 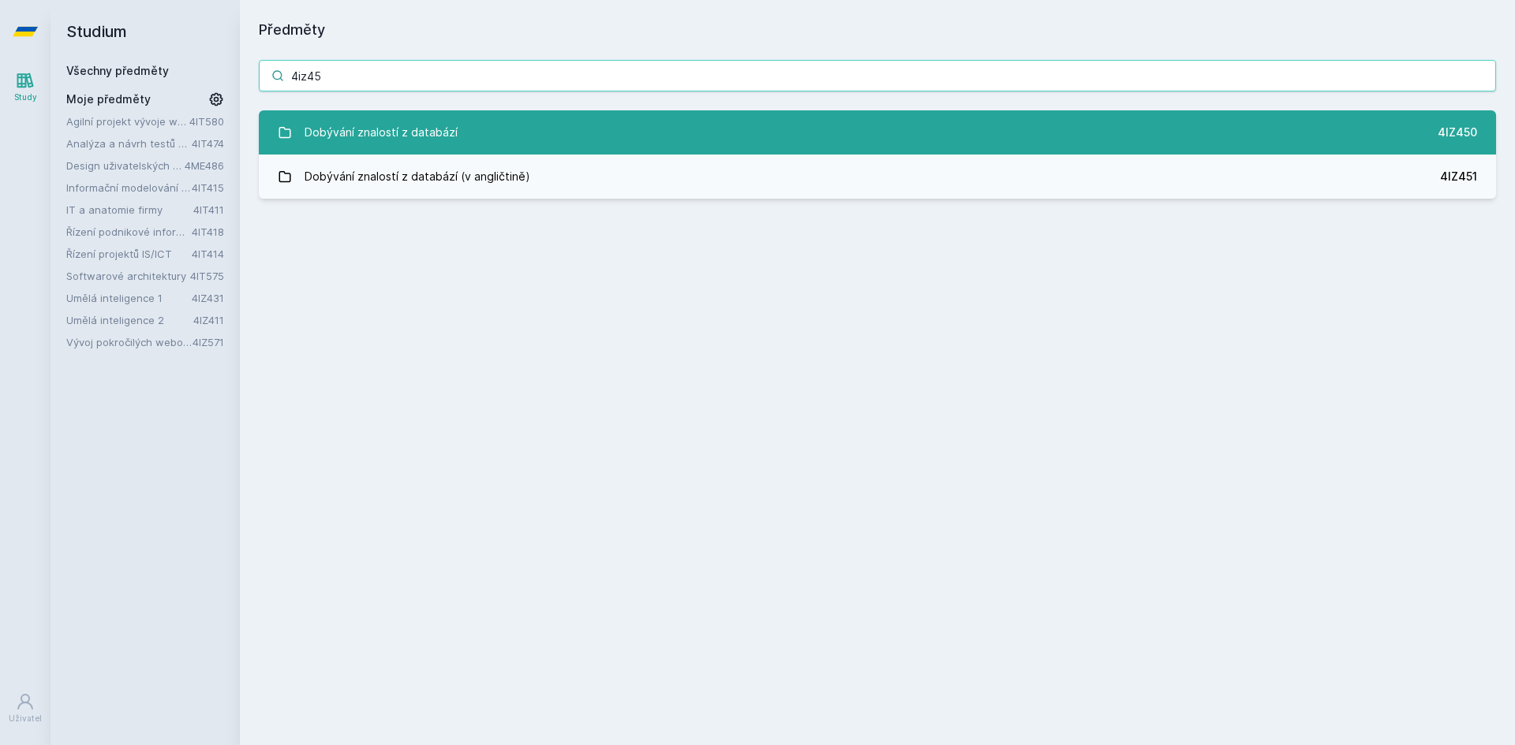 I want to click on a: 4IT415, so click(x=207, y=188).